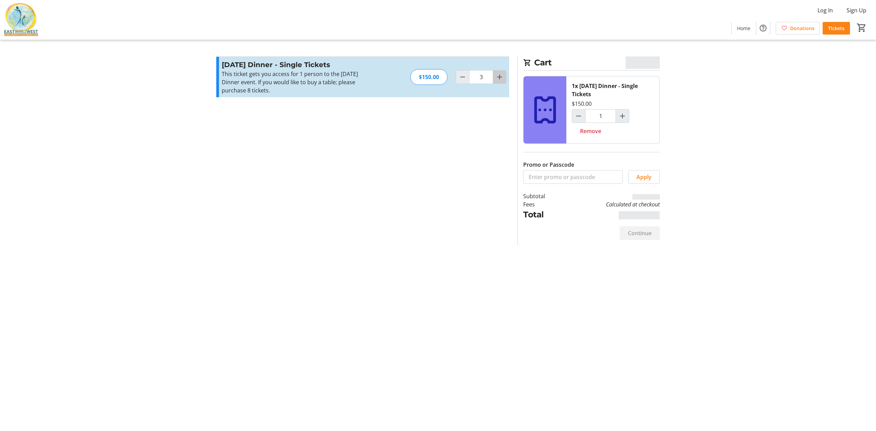 The height and width of the screenshot is (431, 876). What do you see at coordinates (611, 204) in the screenshot?
I see `td: Calculated at checkout` at bounding box center [611, 204].